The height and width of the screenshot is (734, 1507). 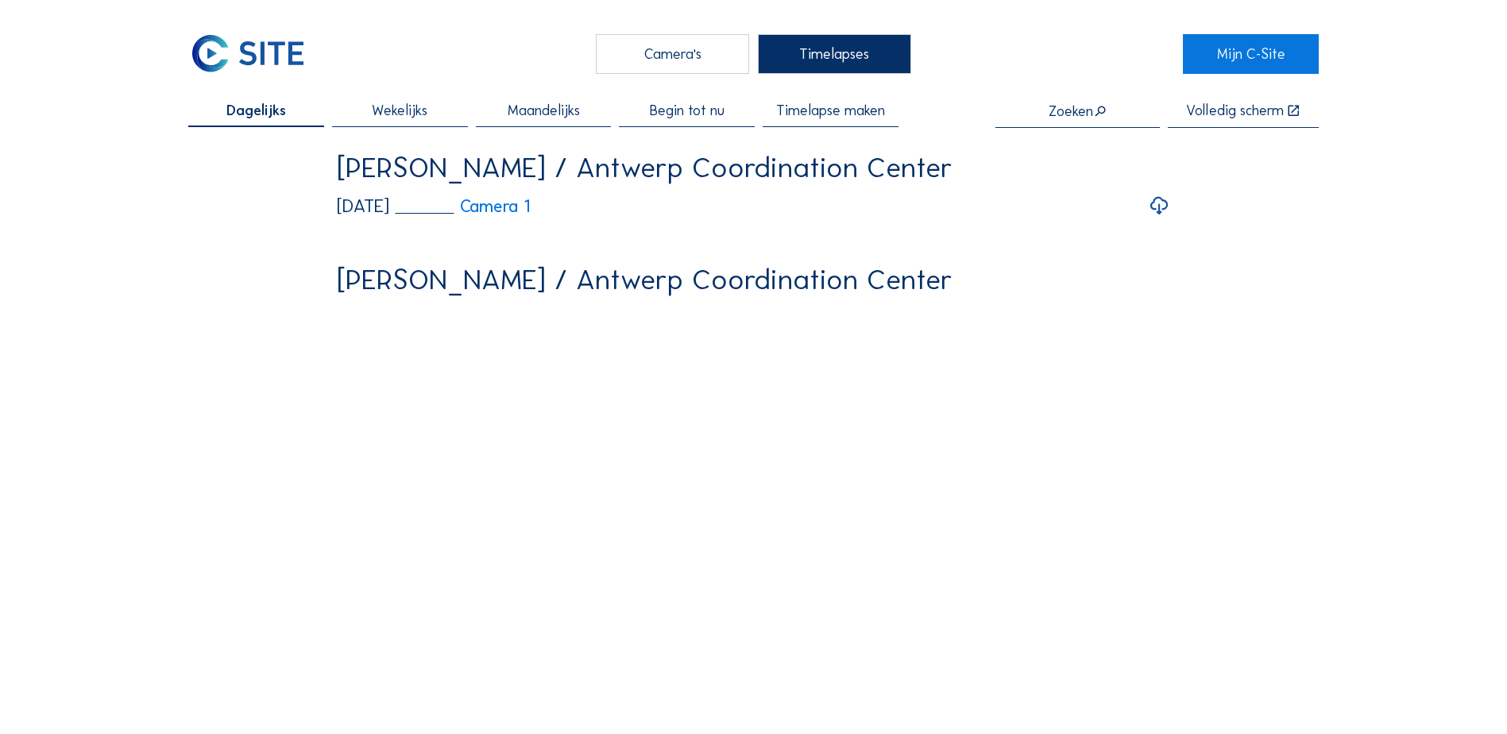 What do you see at coordinates (834, 54) in the screenshot?
I see `div: Timelapses` at bounding box center [834, 54].